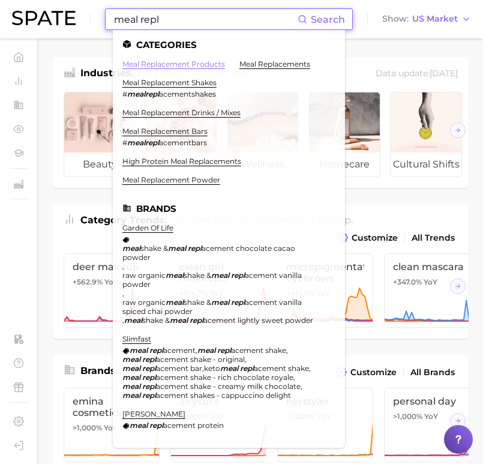  I want to click on a: meal replacement shakes, so click(169, 82).